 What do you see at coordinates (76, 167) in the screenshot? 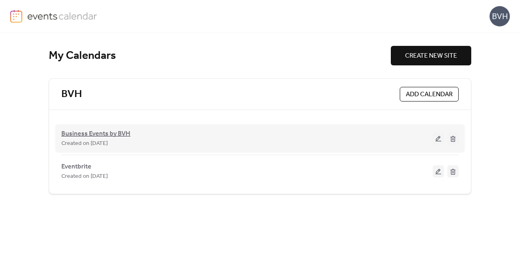
I see `span: Eventbrite` at bounding box center [76, 167].